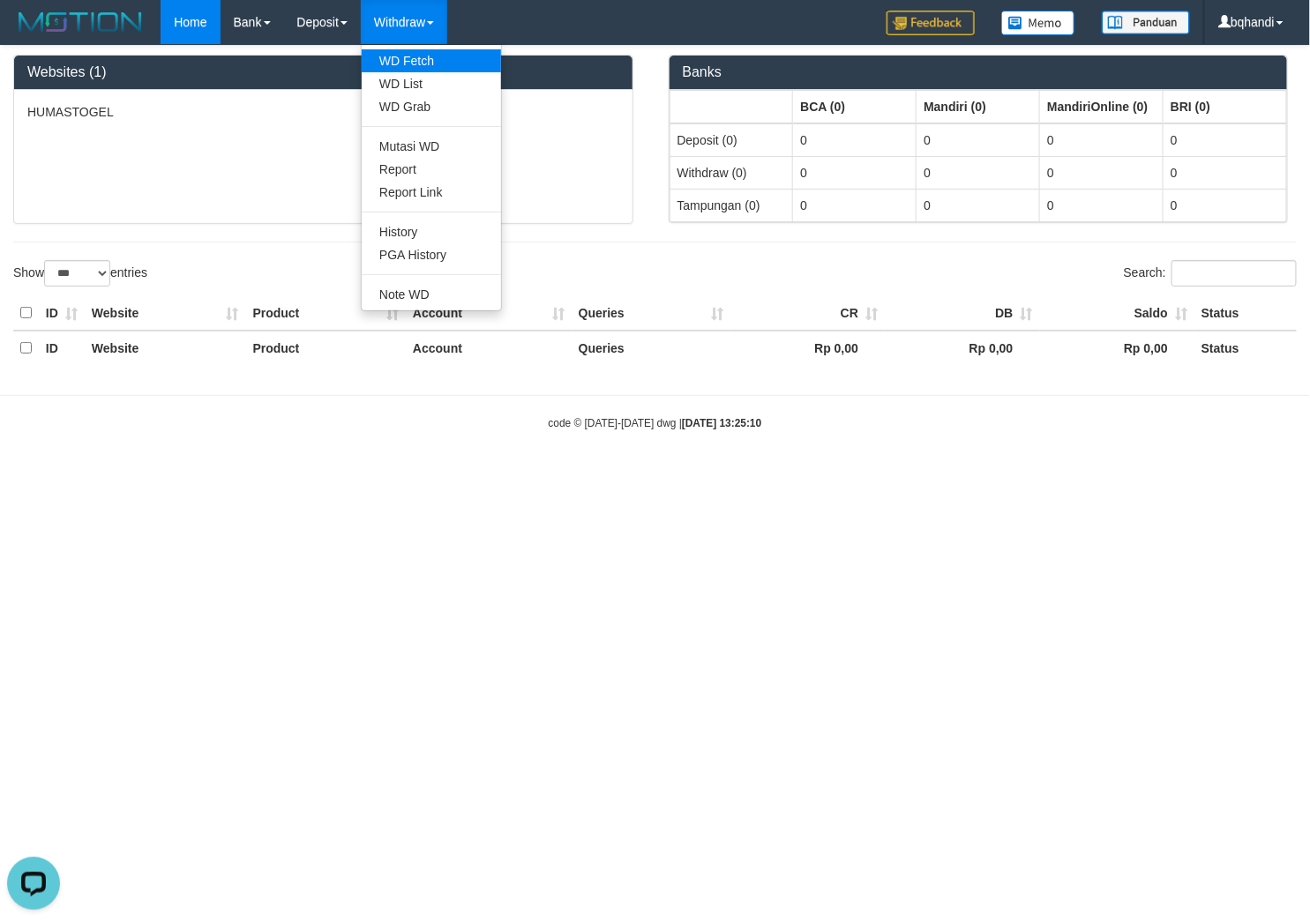 The image size is (1310, 924). I want to click on a: Report Link, so click(432, 192).